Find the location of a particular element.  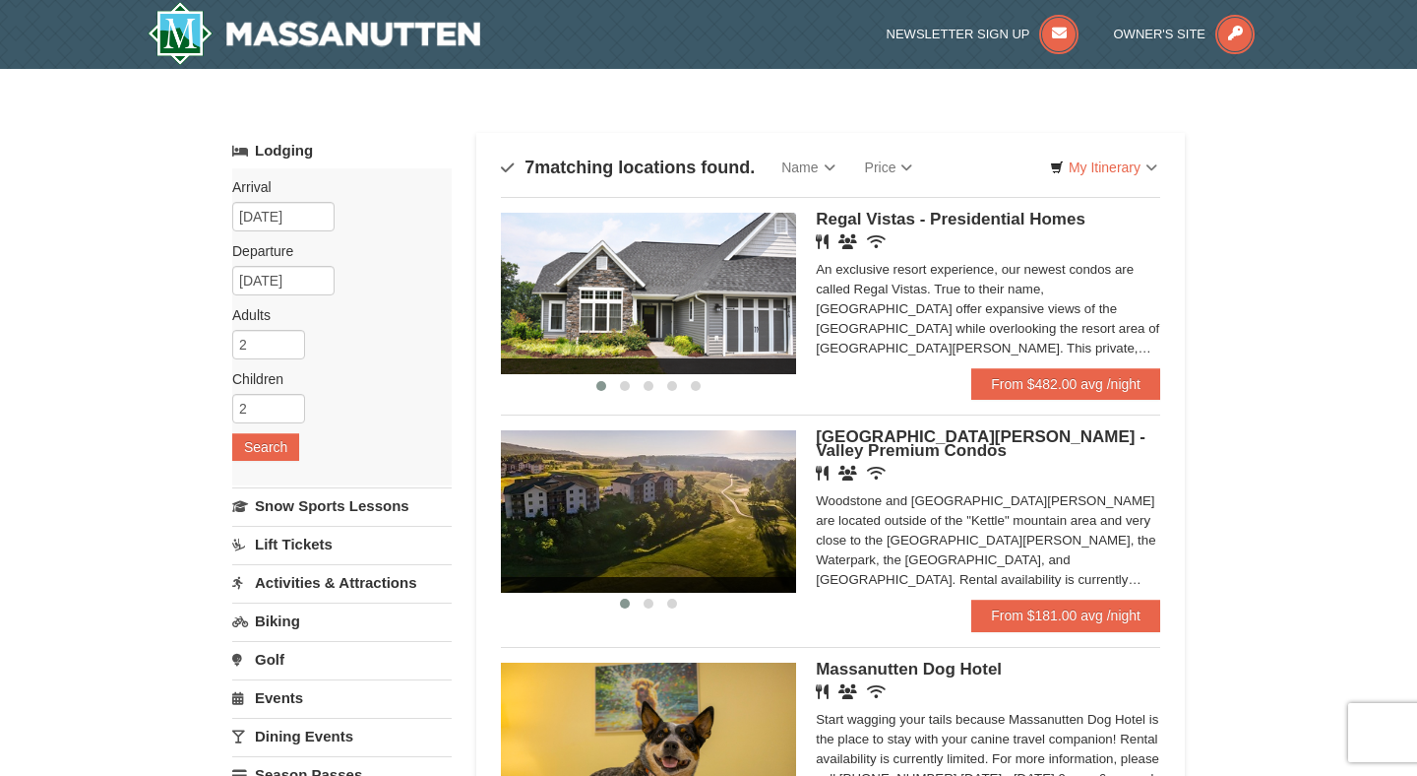

a: Owner's Site is located at coordinates (1185, 33).